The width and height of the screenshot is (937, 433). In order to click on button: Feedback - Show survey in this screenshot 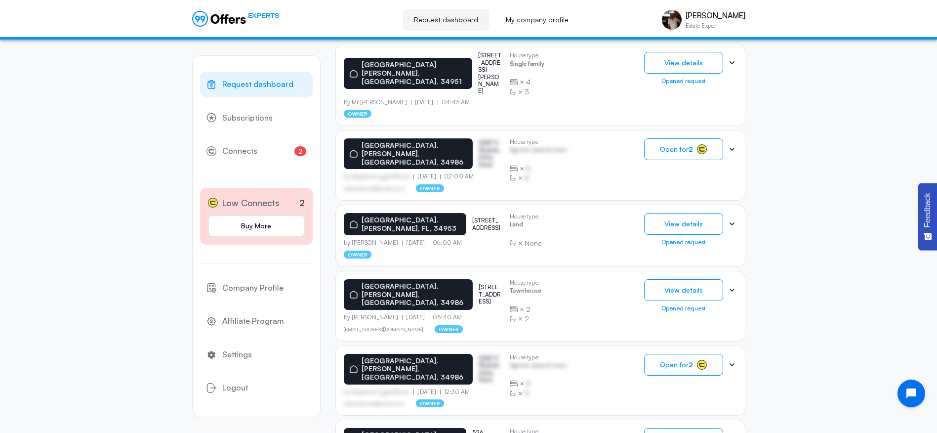, I will do `click(928, 216)`.